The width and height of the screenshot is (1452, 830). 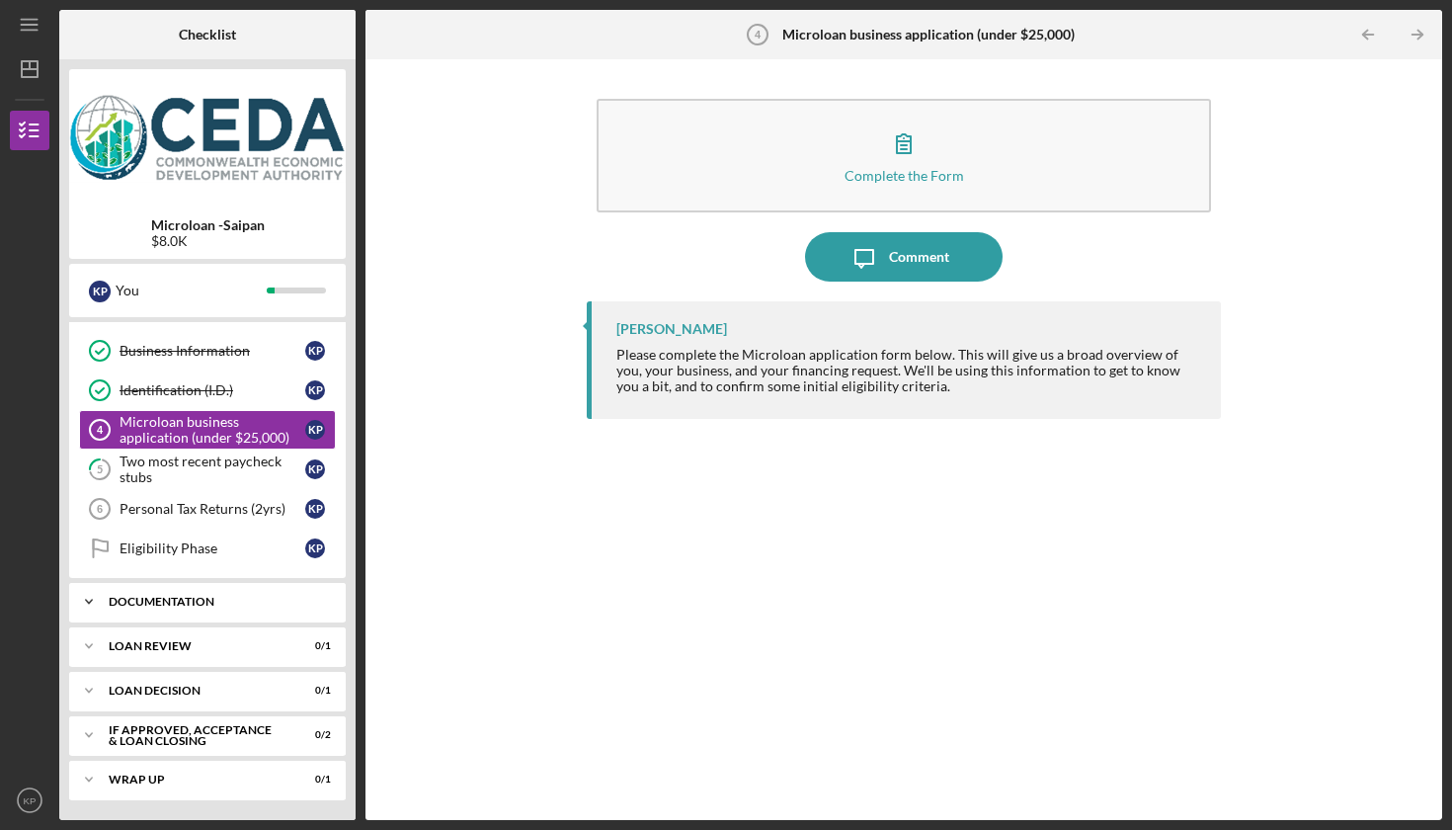 What do you see at coordinates (195, 779) in the screenshot?
I see `div: Wrap up` at bounding box center [195, 779].